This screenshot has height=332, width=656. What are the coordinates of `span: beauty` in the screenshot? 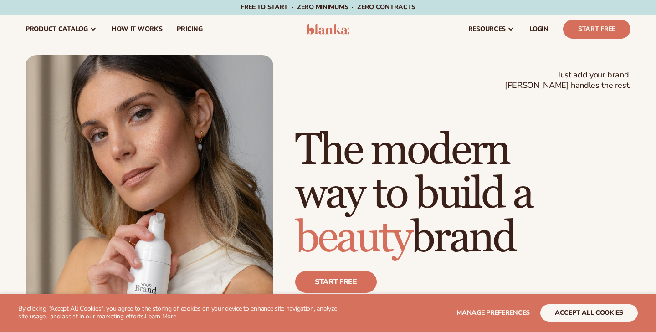 It's located at (353, 238).